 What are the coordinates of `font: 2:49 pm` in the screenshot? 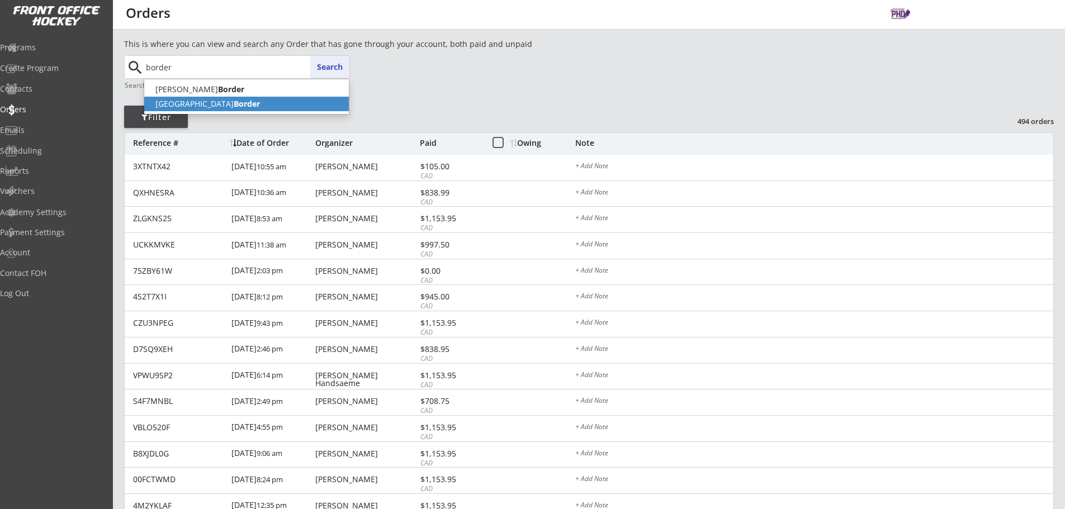 It's located at (269, 401).